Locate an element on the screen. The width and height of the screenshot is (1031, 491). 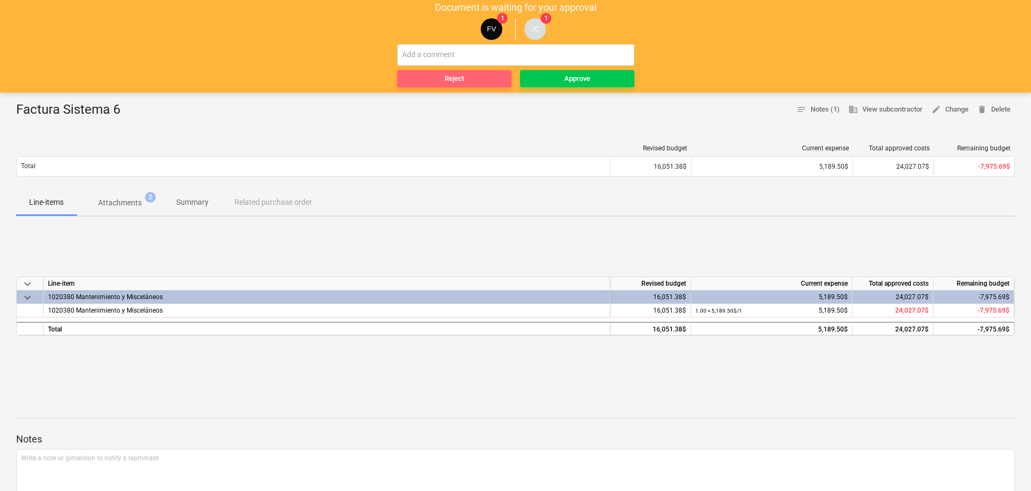
span: 2 is located at coordinates (150, 197).